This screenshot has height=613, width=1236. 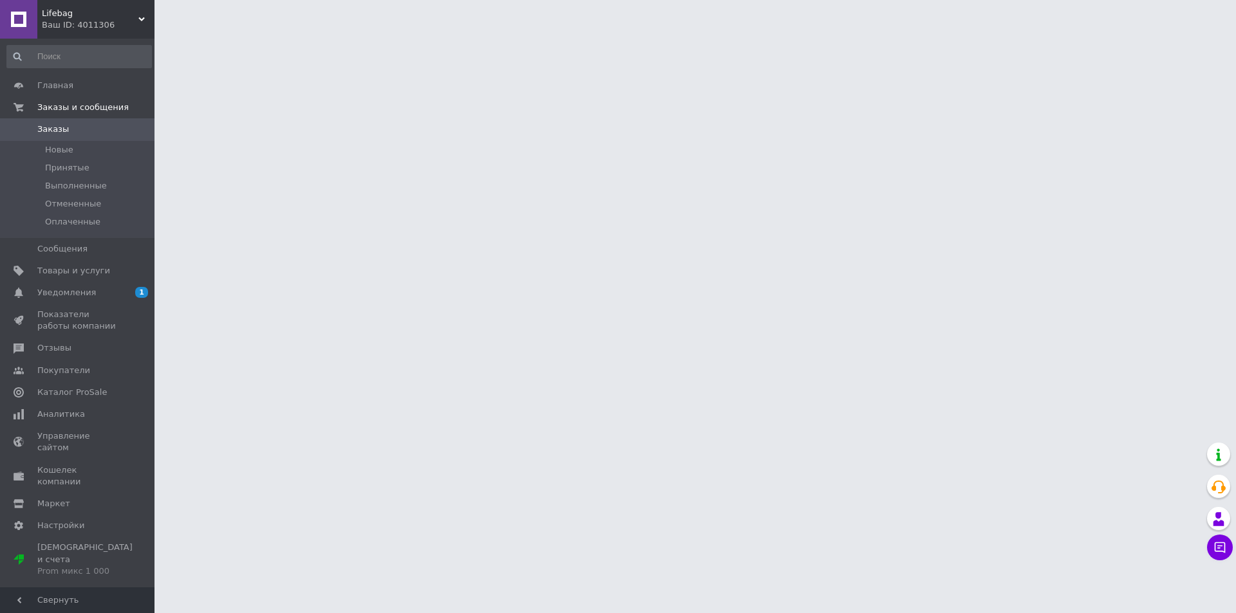 I want to click on span: Кошелек компании, so click(x=78, y=476).